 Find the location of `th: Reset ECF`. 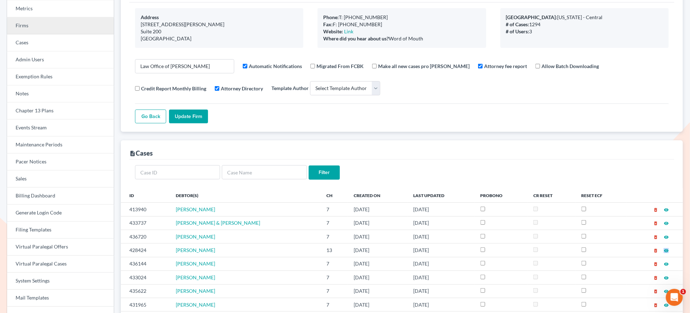

th: Reset ECF is located at coordinates (602, 195).